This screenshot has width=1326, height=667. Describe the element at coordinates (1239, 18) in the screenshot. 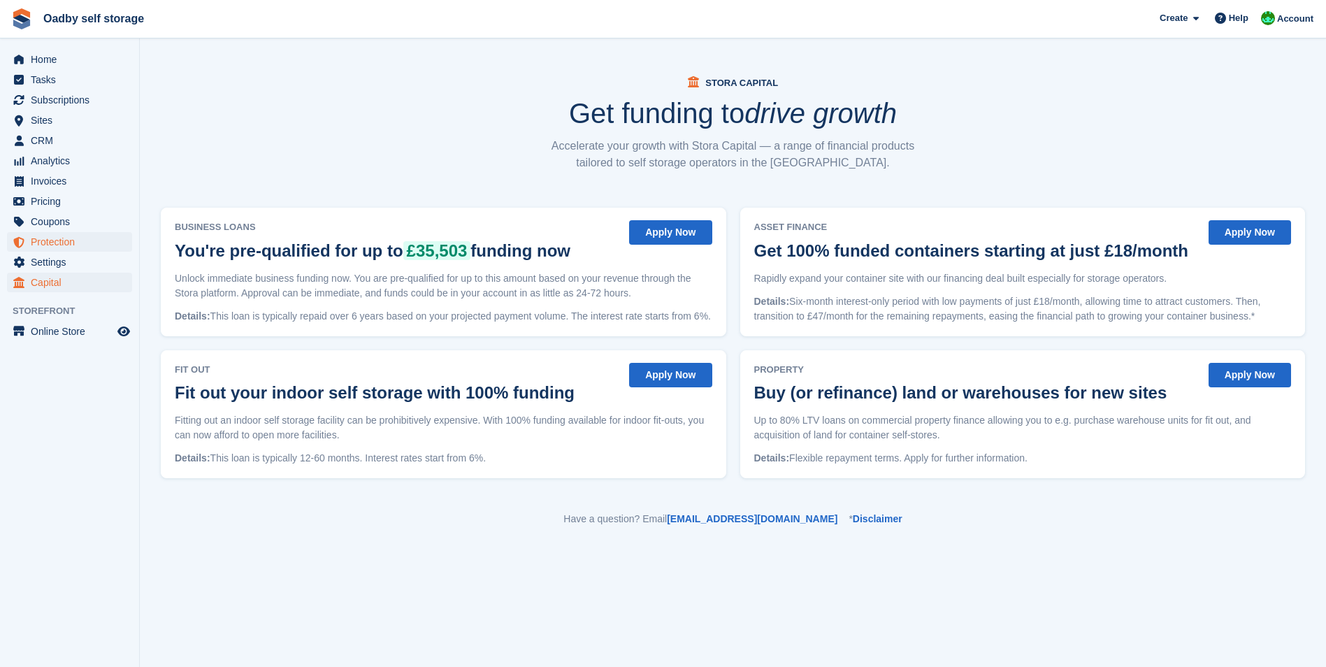

I see `span: Help` at that location.